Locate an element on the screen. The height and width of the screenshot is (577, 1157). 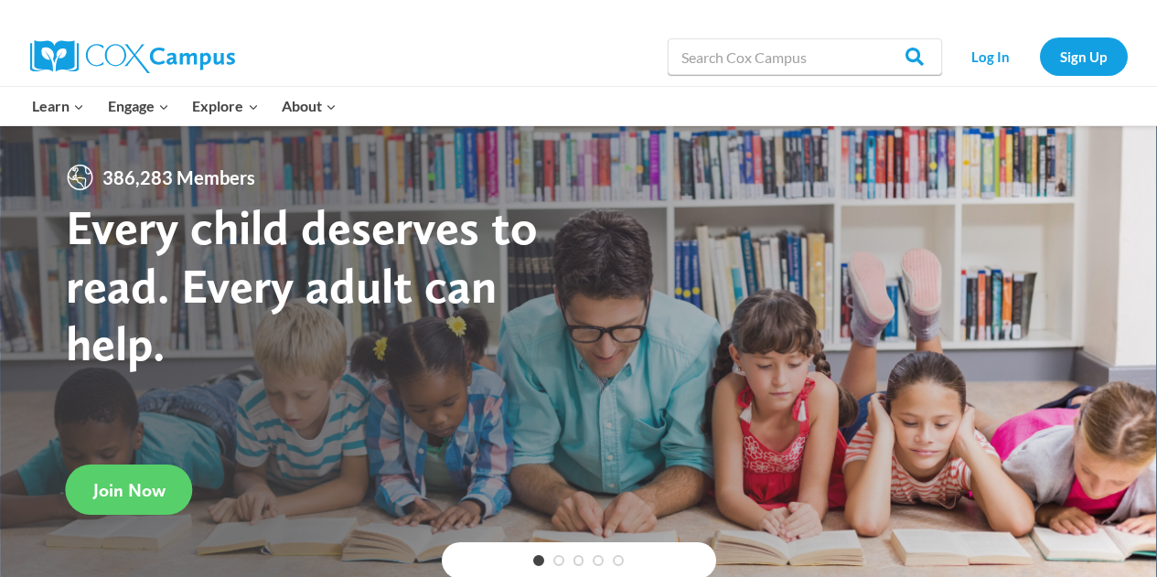
a: 2 is located at coordinates (559, 561).